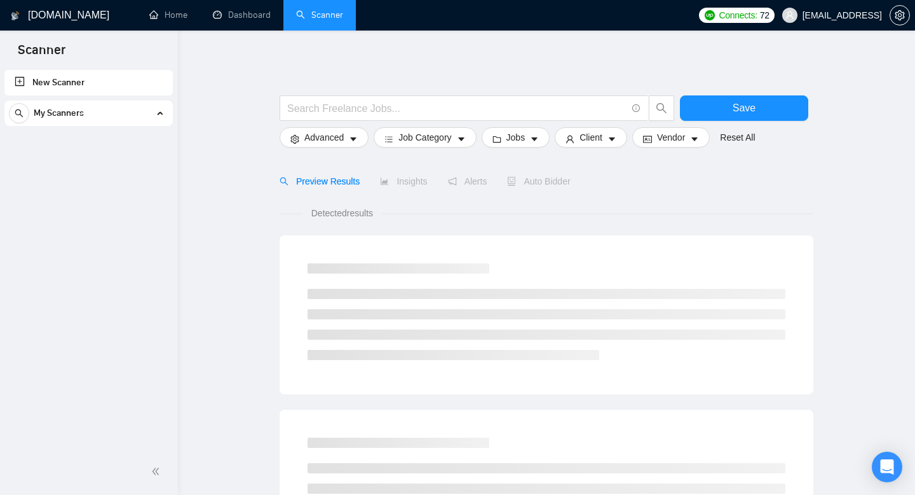  I want to click on span: info-circle, so click(636, 108).